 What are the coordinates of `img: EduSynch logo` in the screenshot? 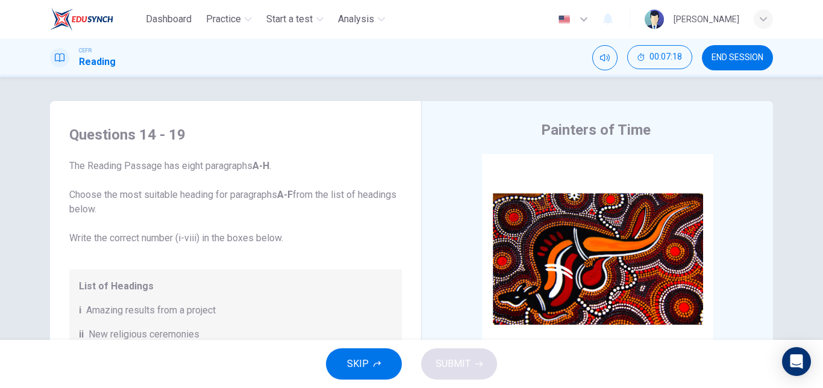 It's located at (81, 19).